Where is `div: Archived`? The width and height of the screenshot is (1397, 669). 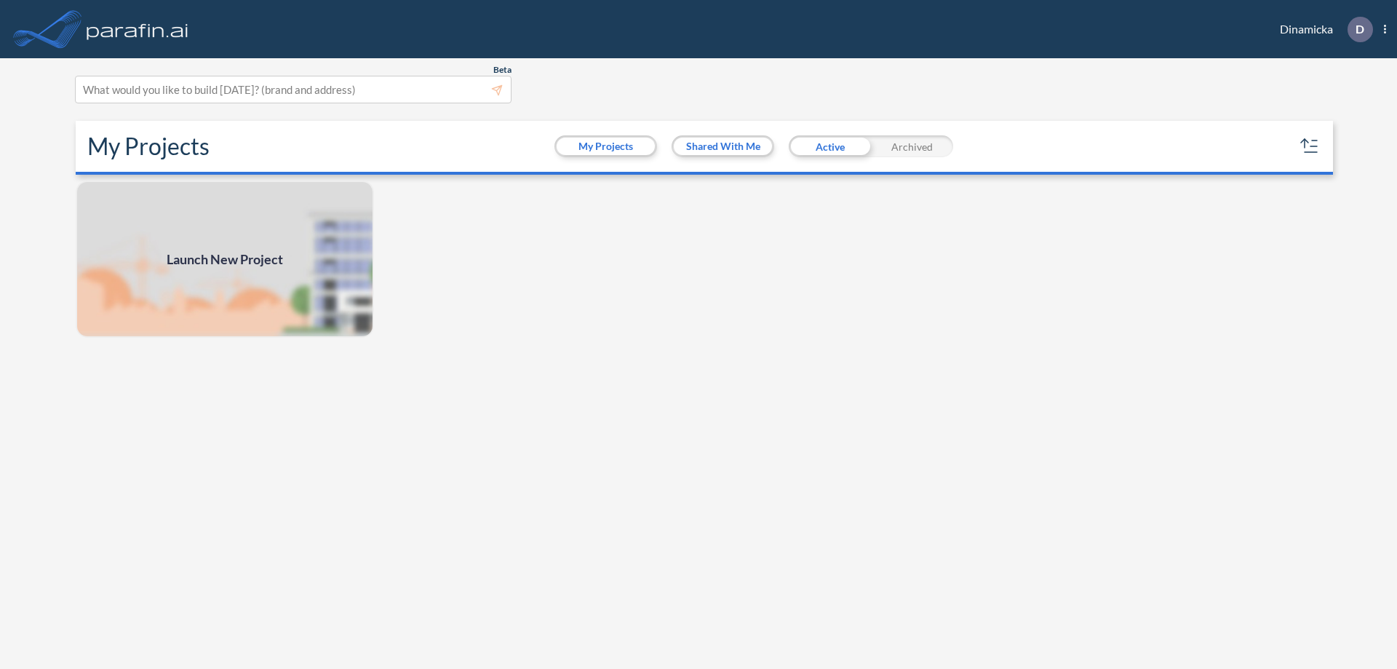 div: Archived is located at coordinates (912, 146).